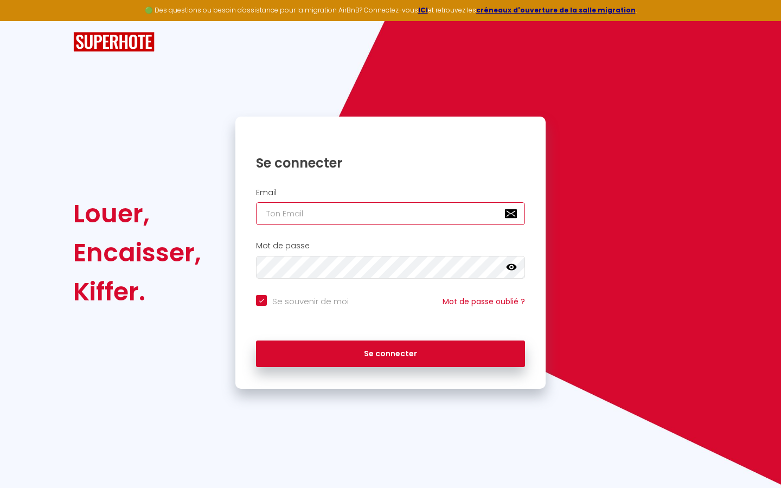  Describe the element at coordinates (390, 354) in the screenshot. I see `button: Se connecter` at that location.